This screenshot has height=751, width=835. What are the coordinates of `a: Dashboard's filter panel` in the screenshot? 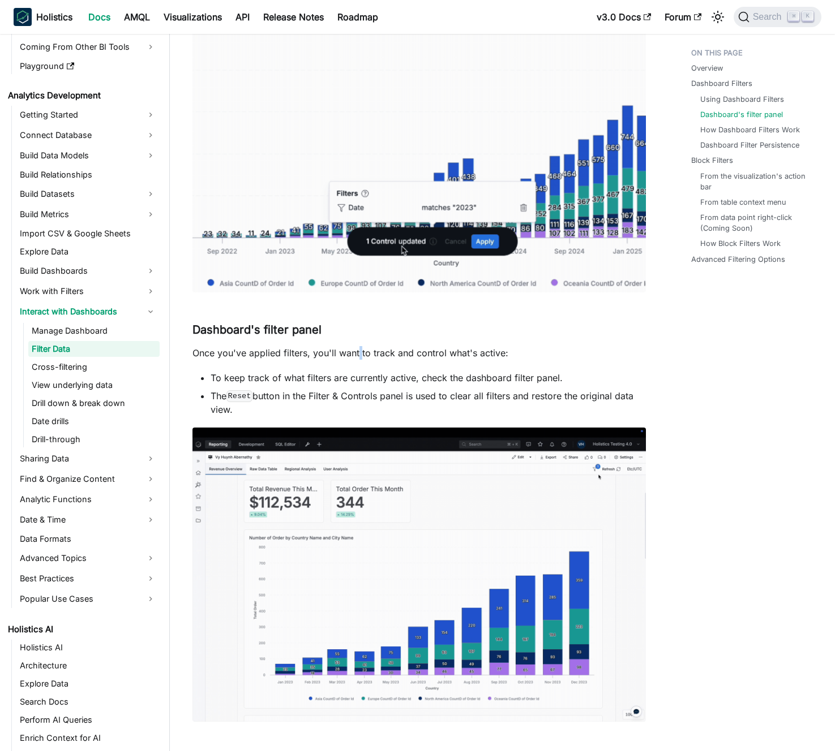 It's located at (741, 114).